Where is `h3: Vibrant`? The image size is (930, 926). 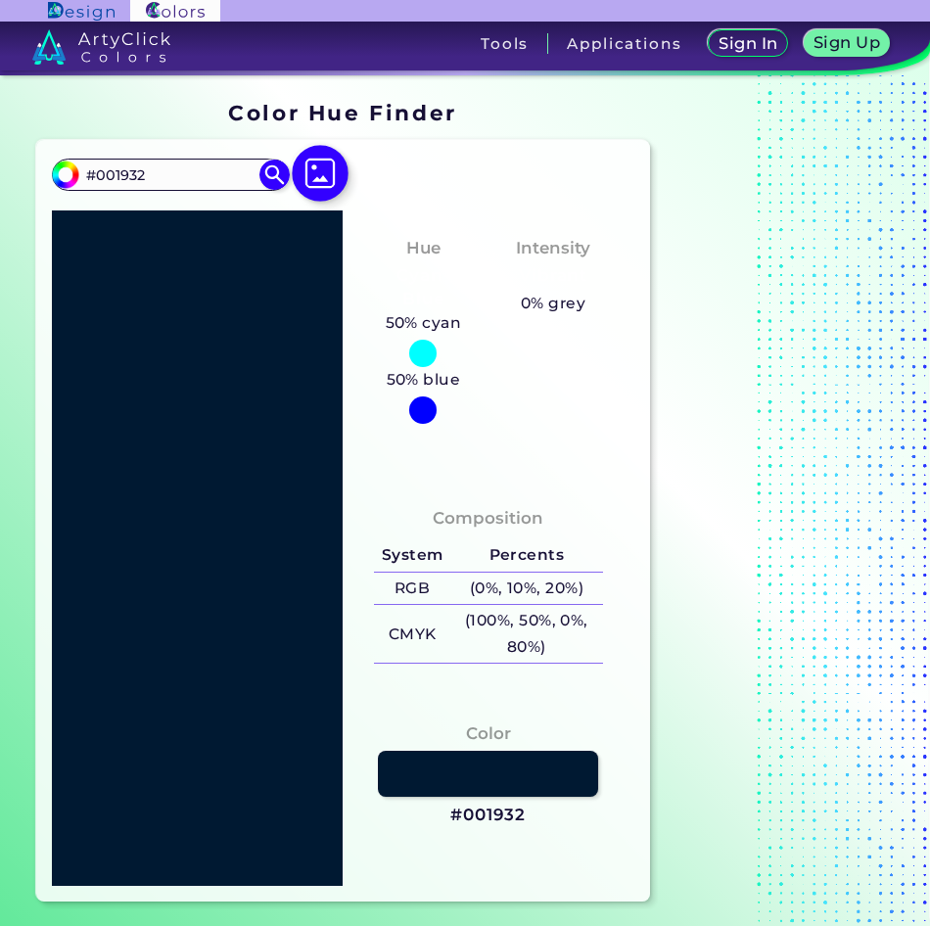
h3: Vibrant is located at coordinates (553, 276).